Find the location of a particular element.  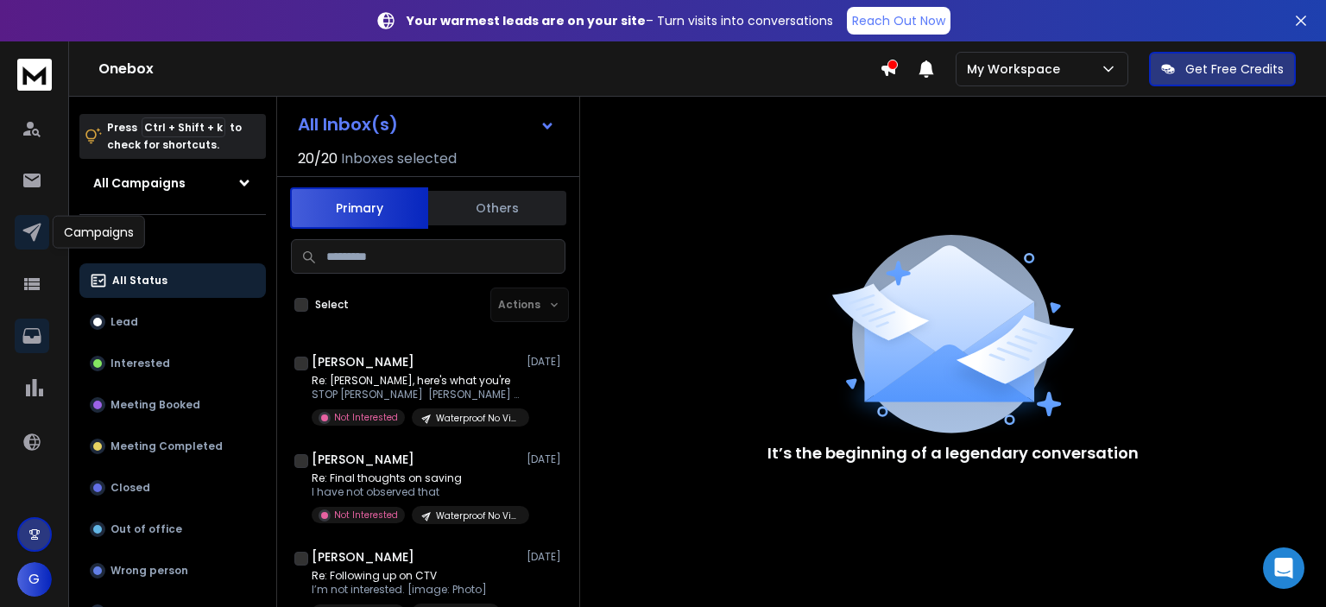

p: Re: Following up on CTV is located at coordinates (406, 576).